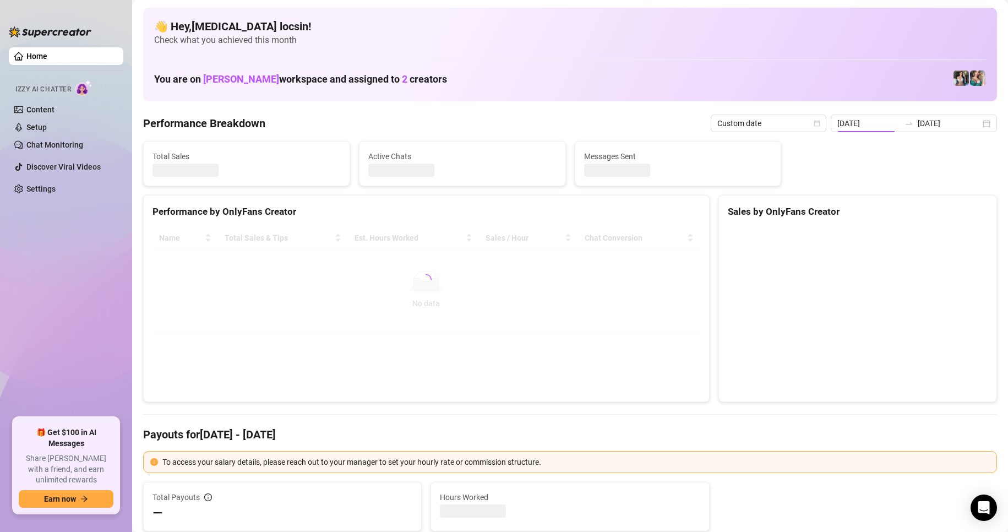 This screenshot has height=532, width=1008. What do you see at coordinates (576, 462) in the screenshot?
I see `div: To access your salary details, please reach out to your manager to set your hourly rate or commis...` at bounding box center [576, 462].